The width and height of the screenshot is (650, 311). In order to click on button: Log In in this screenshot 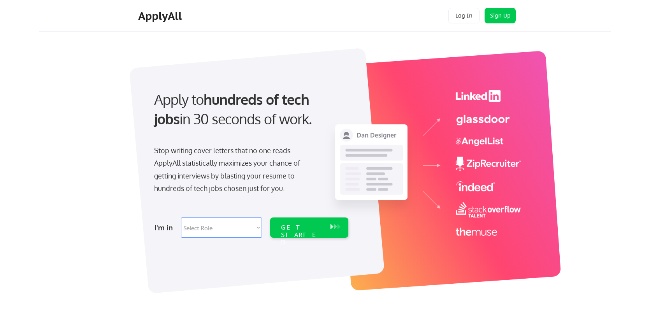, I will do `click(464, 16)`.